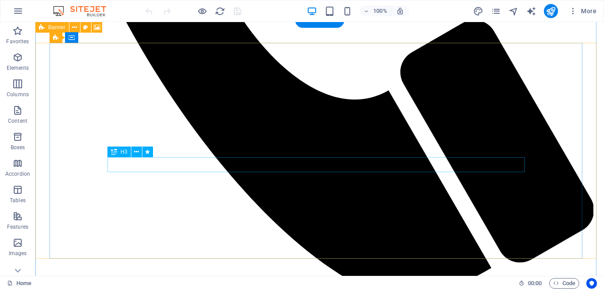  What do you see at coordinates (531, 11) in the screenshot?
I see `button: text_generator` at bounding box center [531, 11].